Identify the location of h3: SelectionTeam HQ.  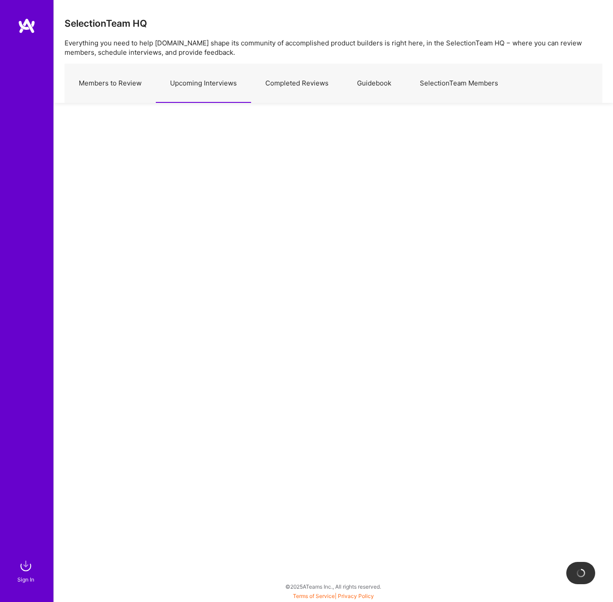
(106, 23).